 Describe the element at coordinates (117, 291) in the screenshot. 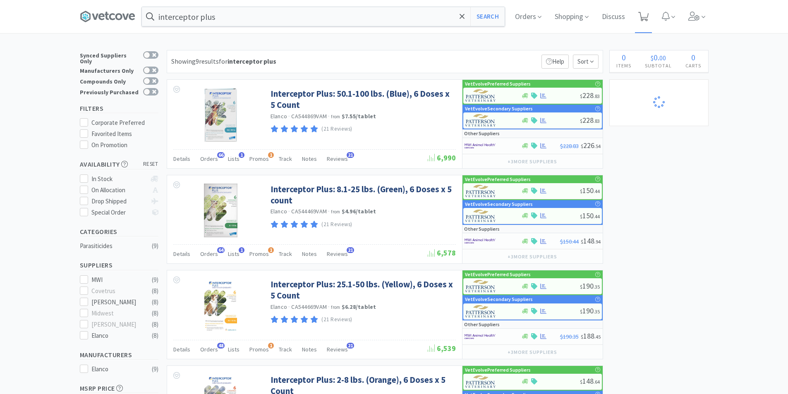

I see `div: Covetrus` at that location.